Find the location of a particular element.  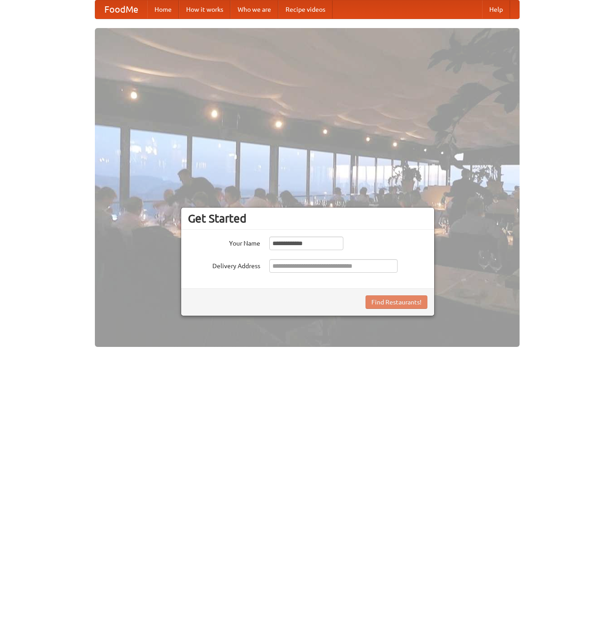

h3: Get Started is located at coordinates (308, 218).